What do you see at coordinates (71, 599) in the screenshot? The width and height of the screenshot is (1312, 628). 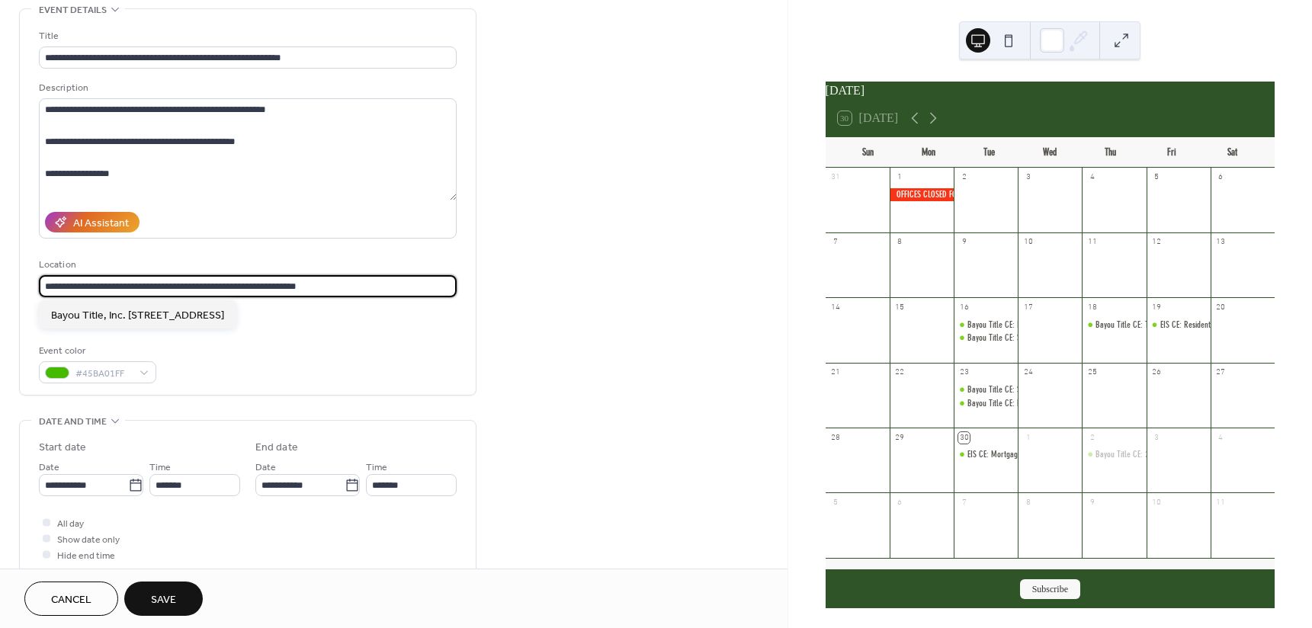 I see `a: Cancel` at bounding box center [71, 599].